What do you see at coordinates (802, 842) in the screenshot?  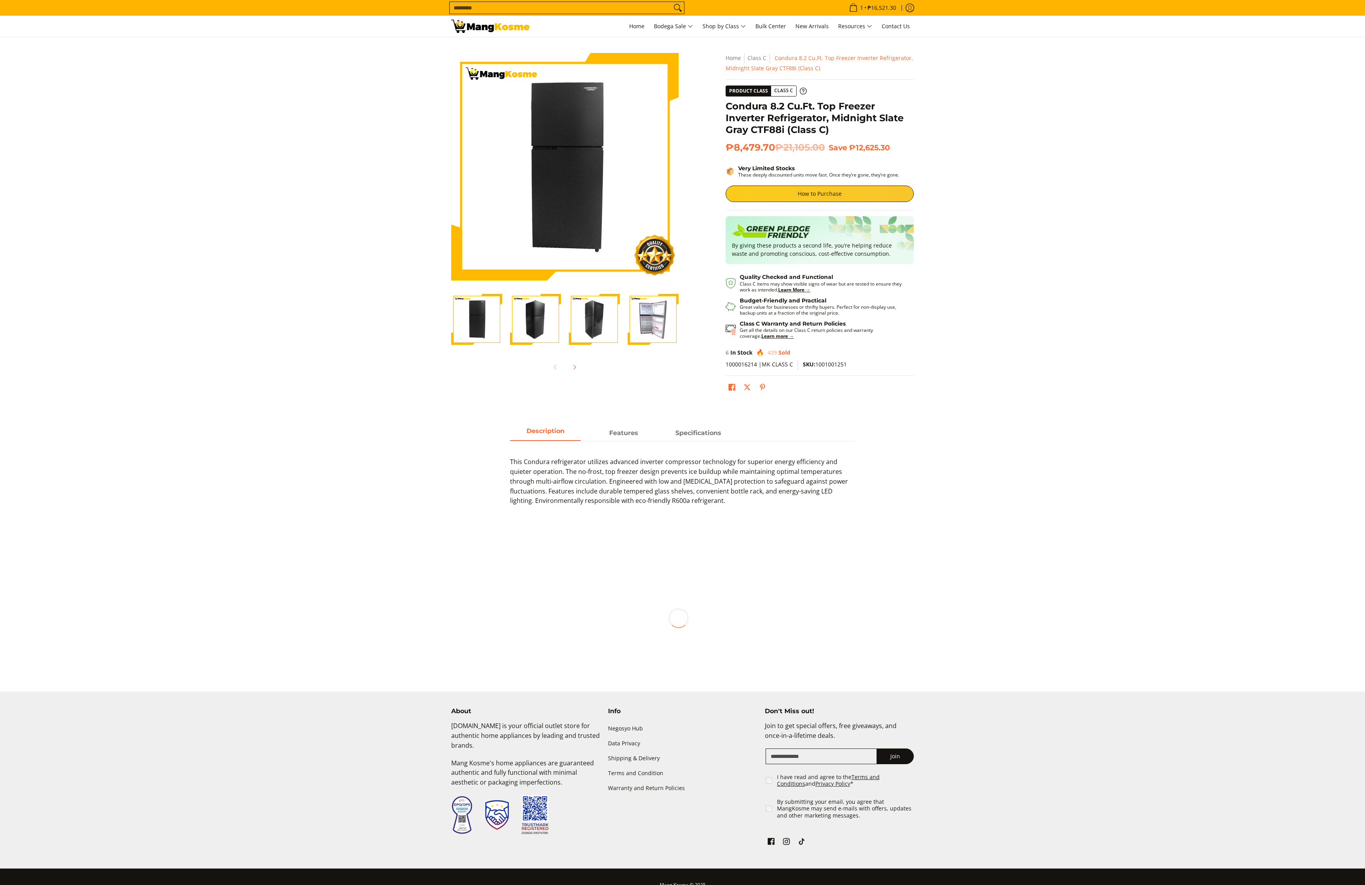 I see `a: See Mang Kosme on TikTok` at bounding box center [802, 842].